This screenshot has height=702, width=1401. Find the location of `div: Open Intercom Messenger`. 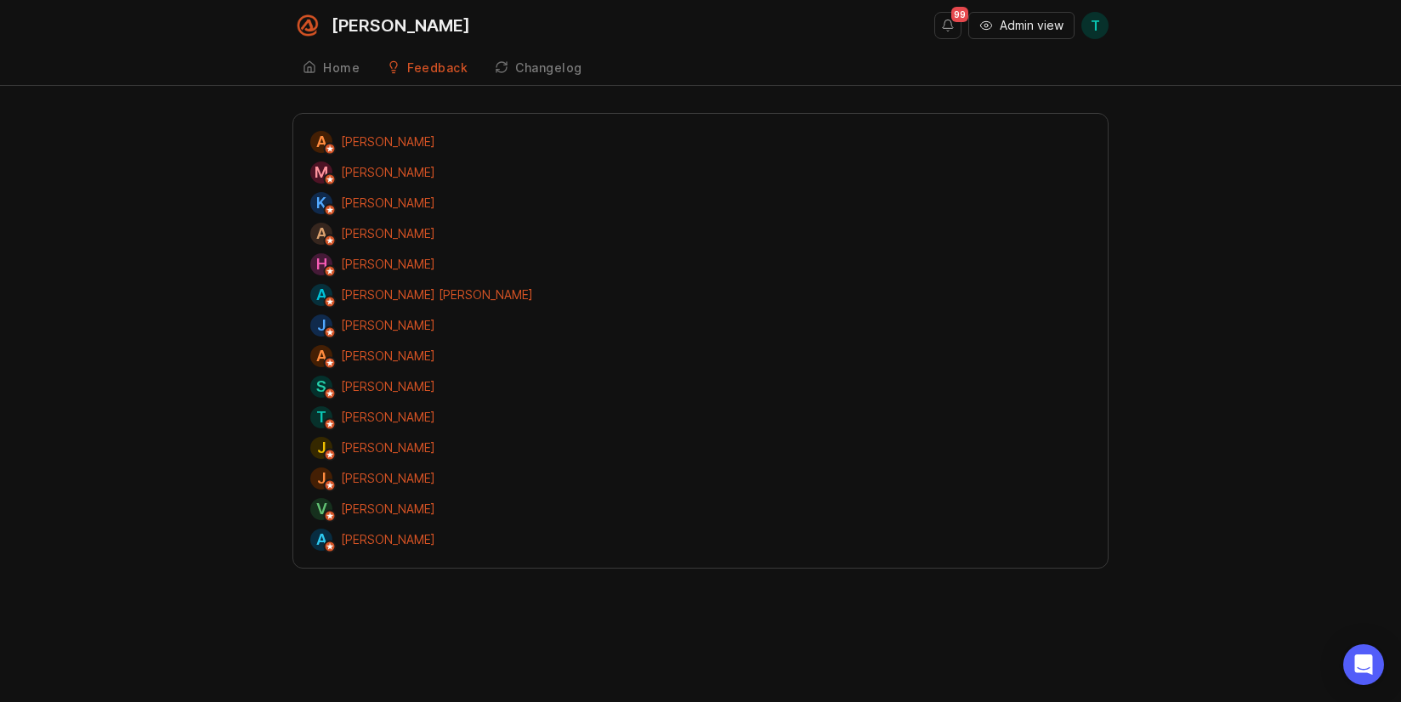

div: Open Intercom Messenger is located at coordinates (1364, 665).